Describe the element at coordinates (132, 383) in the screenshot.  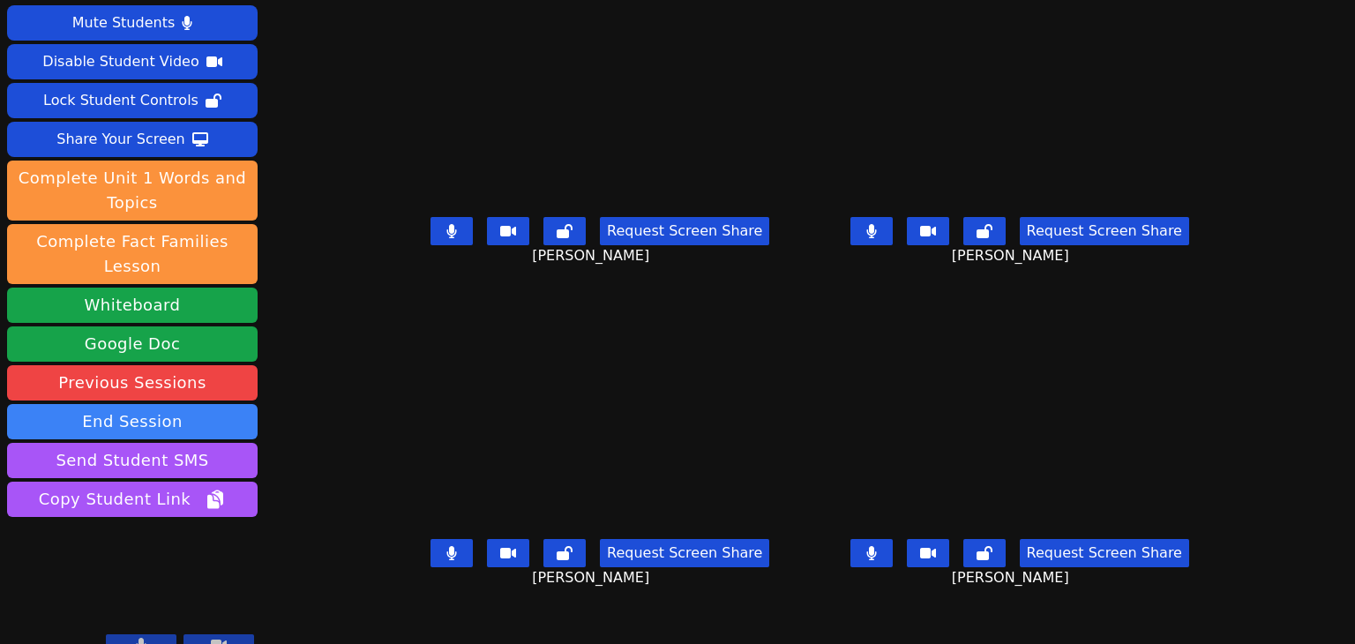
I see `a: Previous Sessions` at that location.